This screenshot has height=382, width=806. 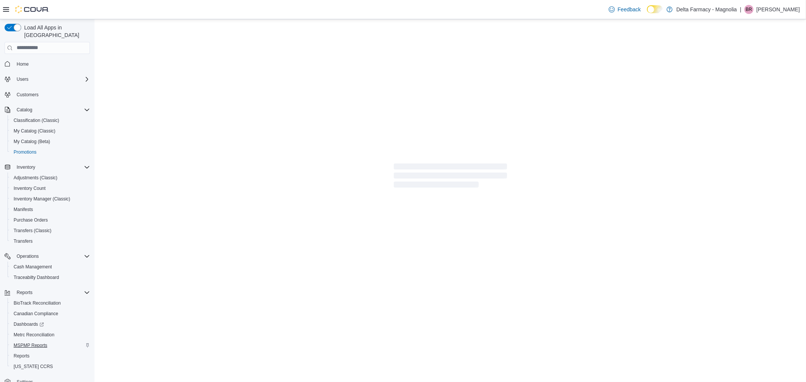 What do you see at coordinates (50, 367) in the screenshot?
I see `span: Washington CCRS` at bounding box center [50, 367].